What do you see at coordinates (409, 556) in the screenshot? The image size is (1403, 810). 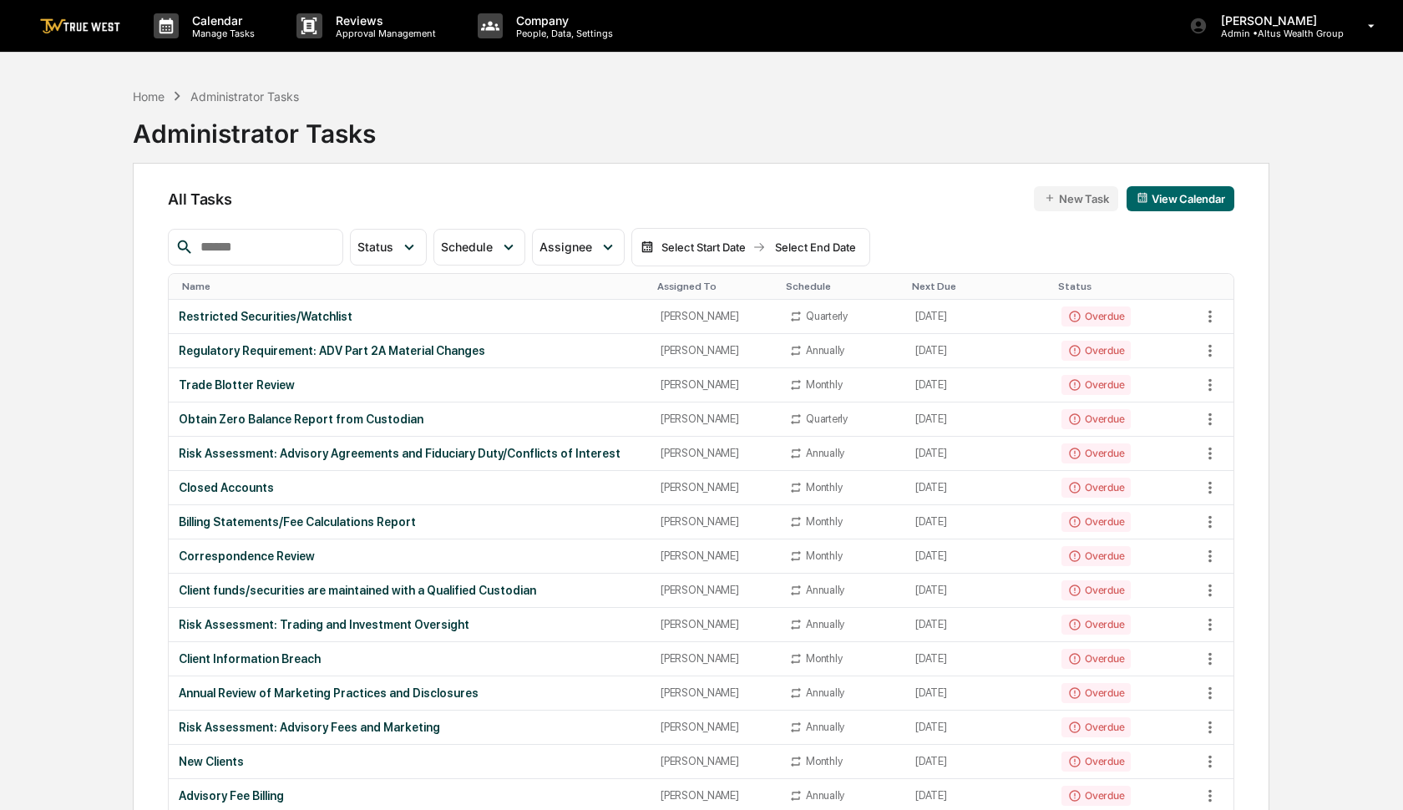 I see `div: Correspondence Review` at bounding box center [409, 556].